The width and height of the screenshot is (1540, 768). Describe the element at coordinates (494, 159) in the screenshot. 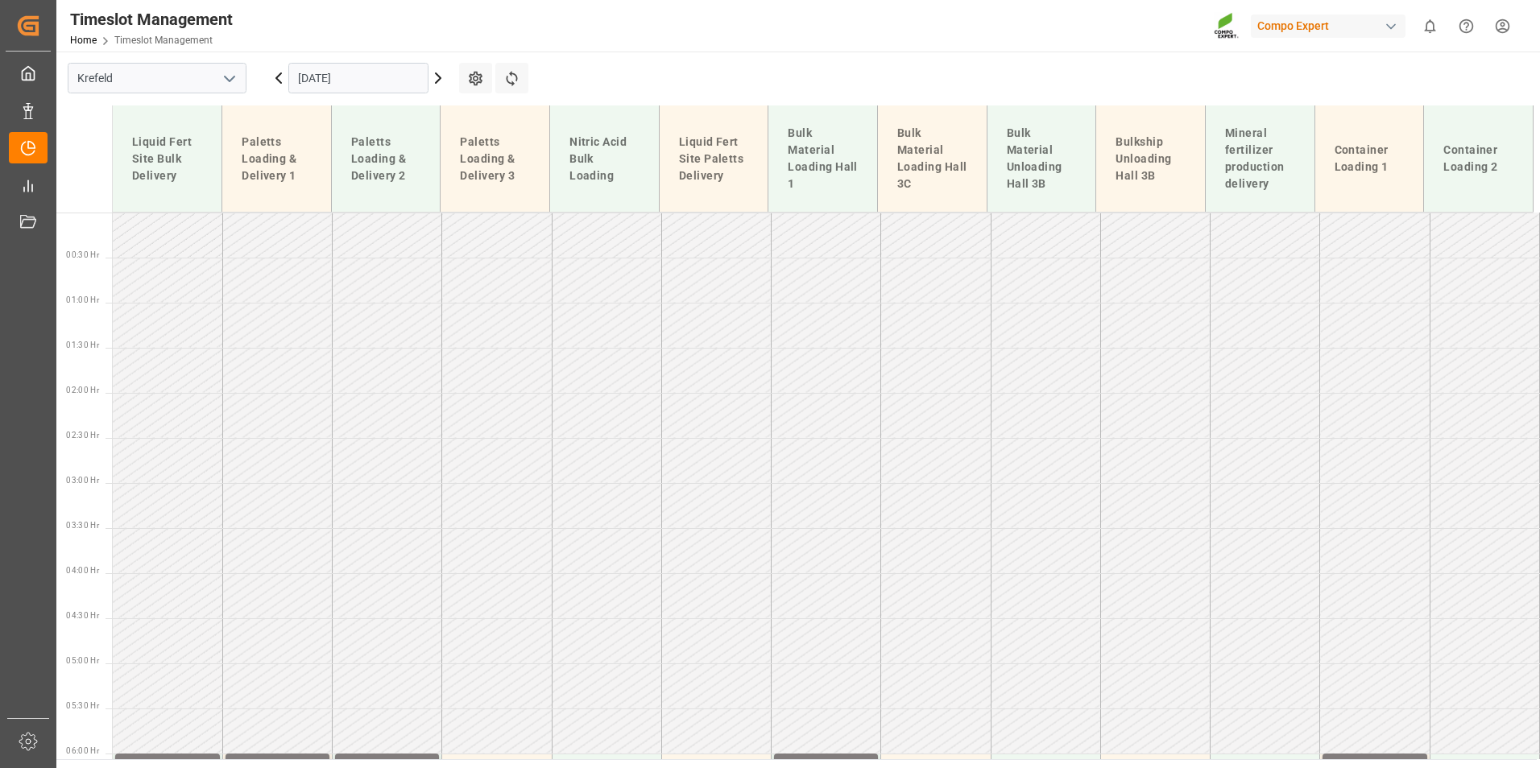

I see `div: Paletts Loading & Delivery 3` at that location.